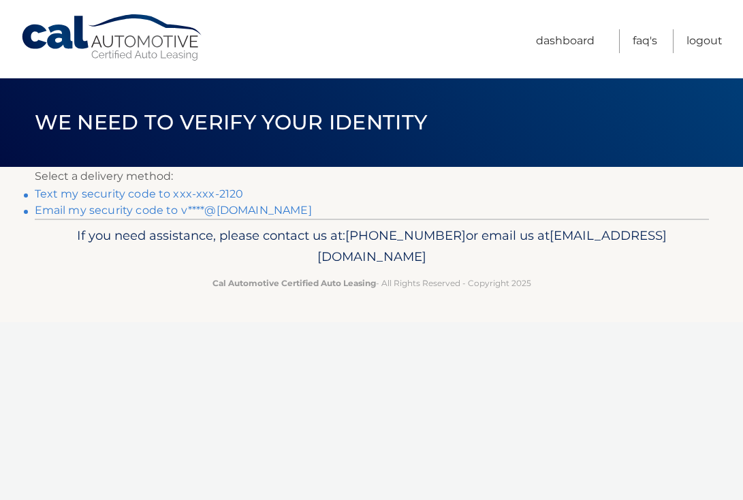 The height and width of the screenshot is (500, 743). Describe the element at coordinates (372, 283) in the screenshot. I see `p: - All Rights Reserved - Copyright 2025` at that location.